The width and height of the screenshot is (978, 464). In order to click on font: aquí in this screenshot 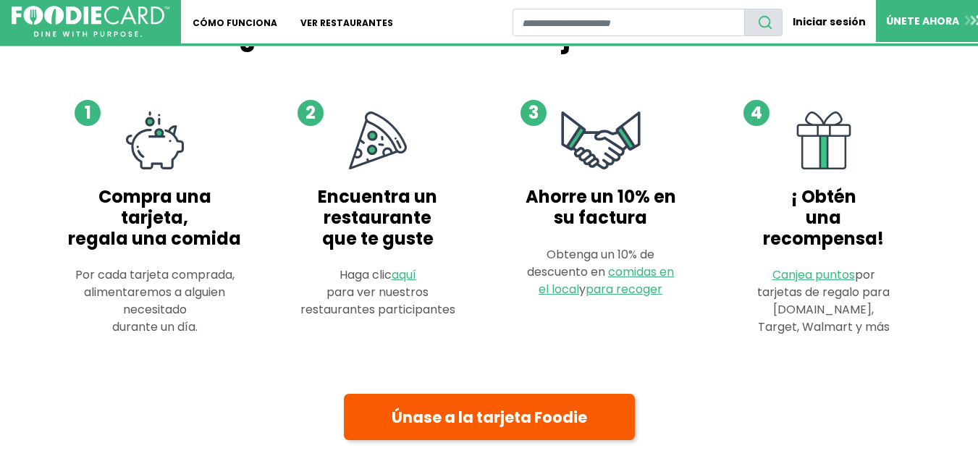, I will do `click(404, 274)`.